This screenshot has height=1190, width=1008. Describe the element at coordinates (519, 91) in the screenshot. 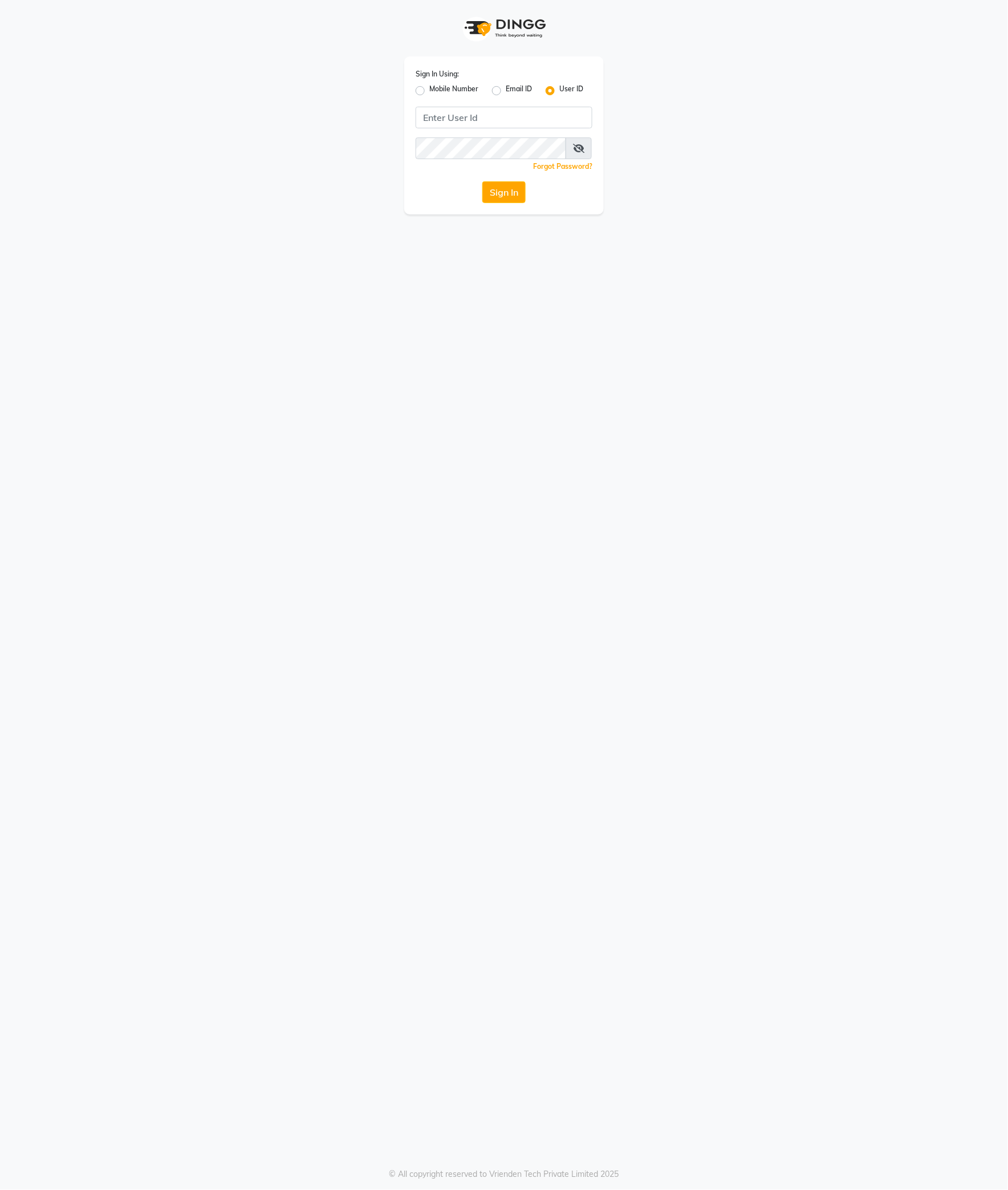

I see `label: Email ID` at that location.